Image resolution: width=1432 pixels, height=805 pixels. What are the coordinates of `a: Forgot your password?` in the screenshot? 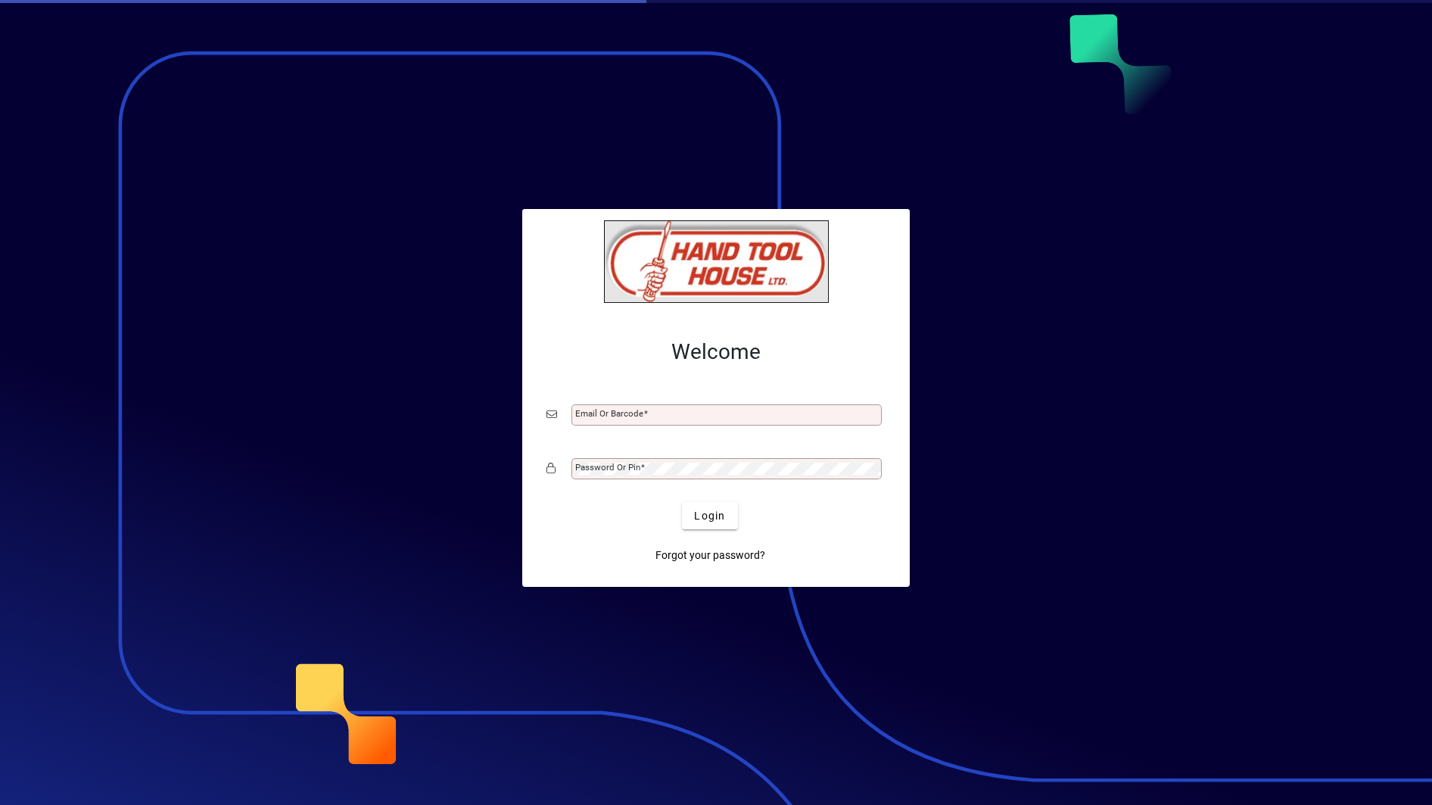 It's located at (710, 555).